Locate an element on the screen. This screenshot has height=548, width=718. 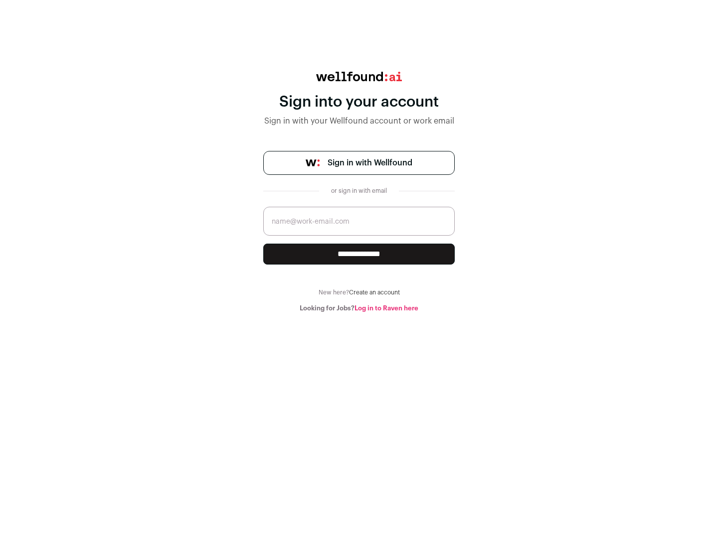
a: Sign in with Wellfound is located at coordinates (359, 163).